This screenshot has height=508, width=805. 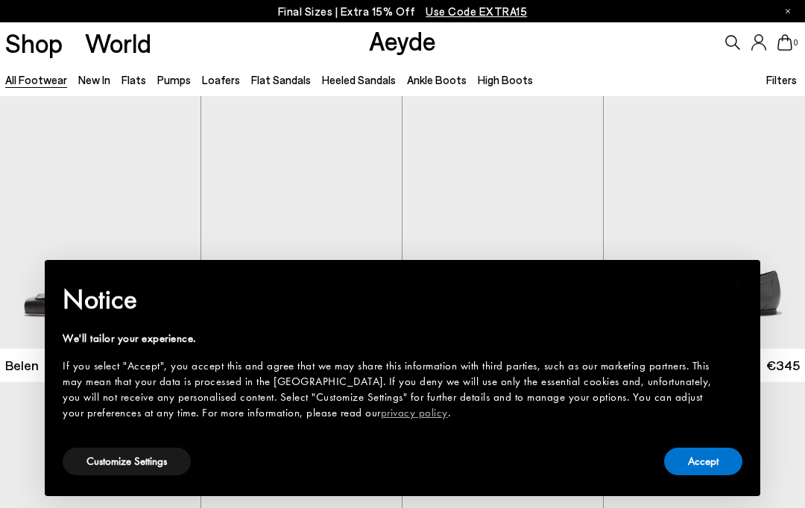 What do you see at coordinates (281, 80) in the screenshot?
I see `a: Flat Sandals` at bounding box center [281, 80].